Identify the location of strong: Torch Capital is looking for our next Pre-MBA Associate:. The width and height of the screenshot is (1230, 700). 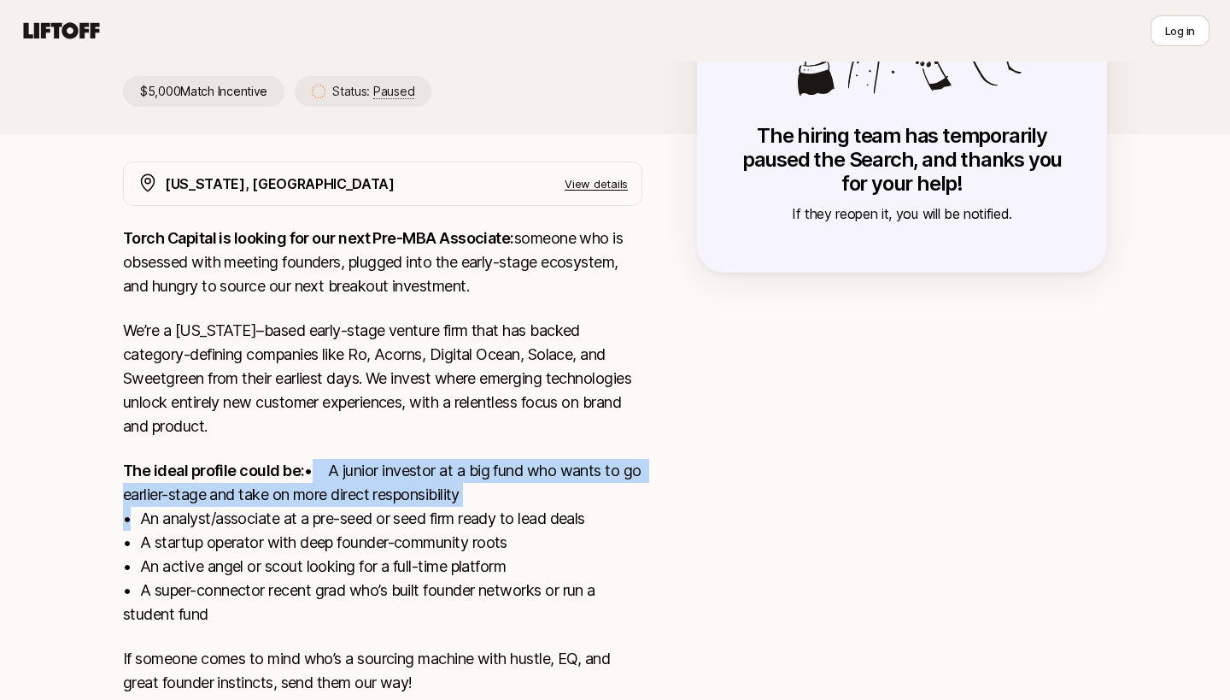
(319, 237).